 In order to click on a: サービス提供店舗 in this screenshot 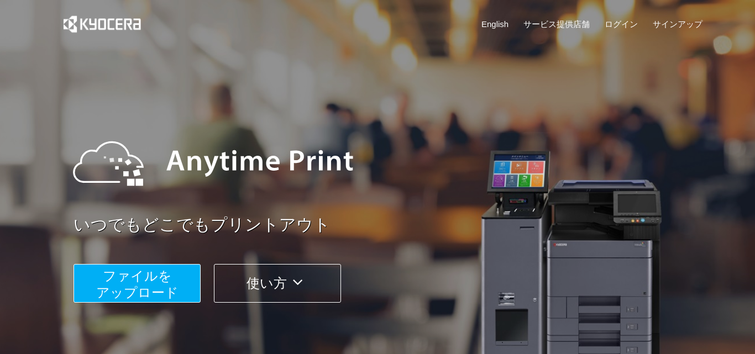, I will do `click(556, 24)`.